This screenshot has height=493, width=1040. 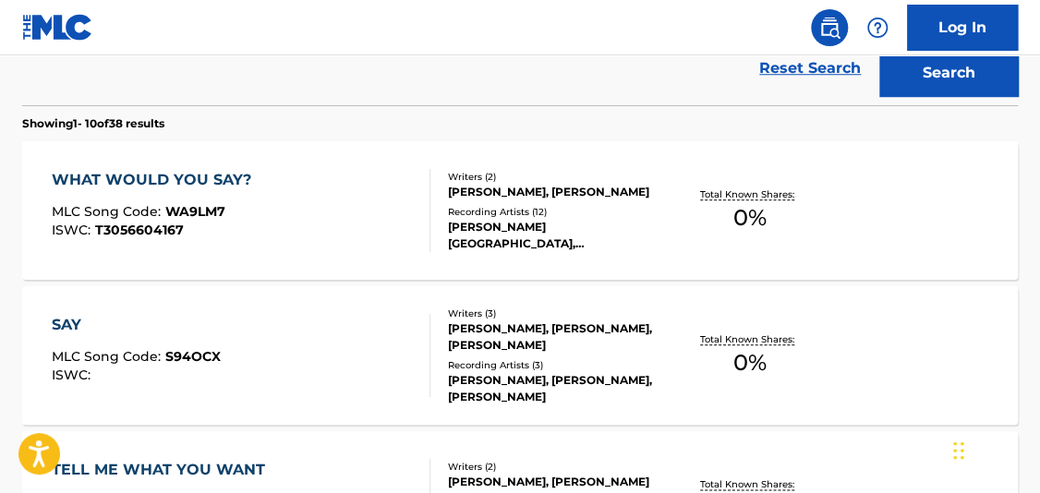 I want to click on img: help, so click(x=877, y=28).